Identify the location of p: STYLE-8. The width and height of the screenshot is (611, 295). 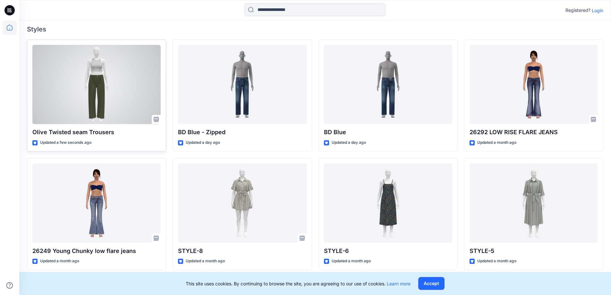
(242, 251).